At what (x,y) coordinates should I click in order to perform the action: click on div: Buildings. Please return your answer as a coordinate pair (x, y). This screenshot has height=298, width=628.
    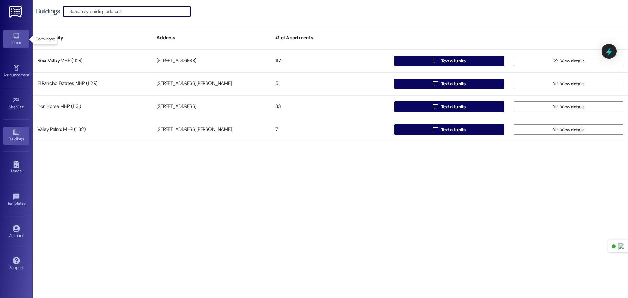
    Looking at the image, I should click on (48, 11).